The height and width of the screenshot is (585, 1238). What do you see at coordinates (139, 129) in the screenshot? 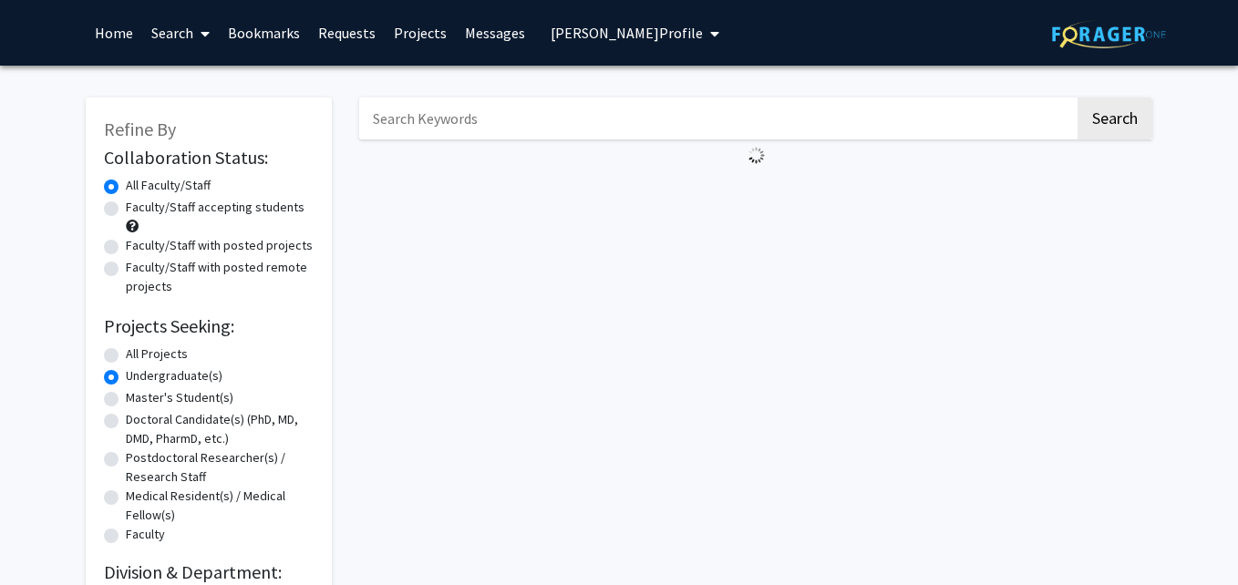
I see `span: Refine By` at bounding box center [139, 129].